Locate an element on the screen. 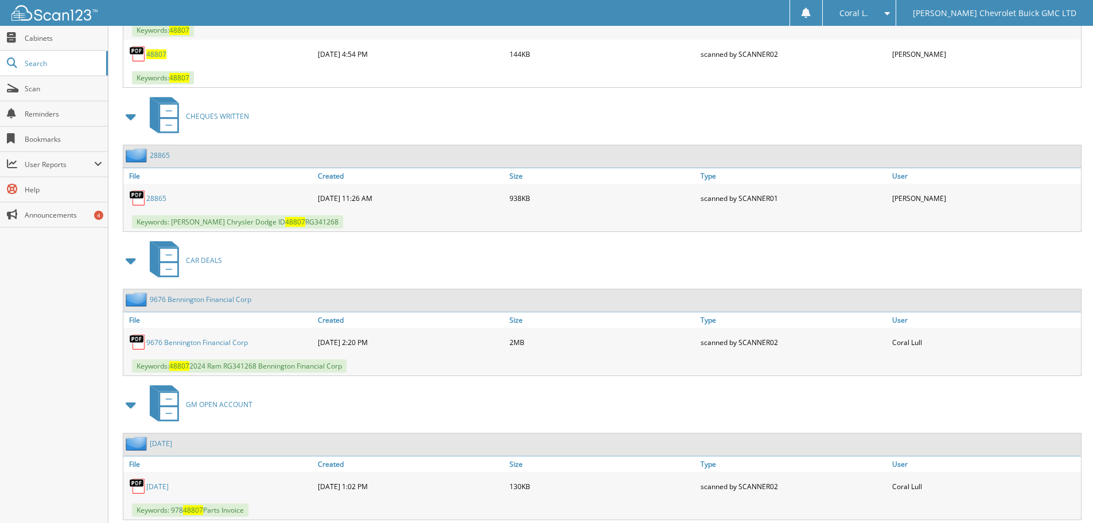 This screenshot has height=523, width=1093. div: Chat Widget is located at coordinates (1064, 495).